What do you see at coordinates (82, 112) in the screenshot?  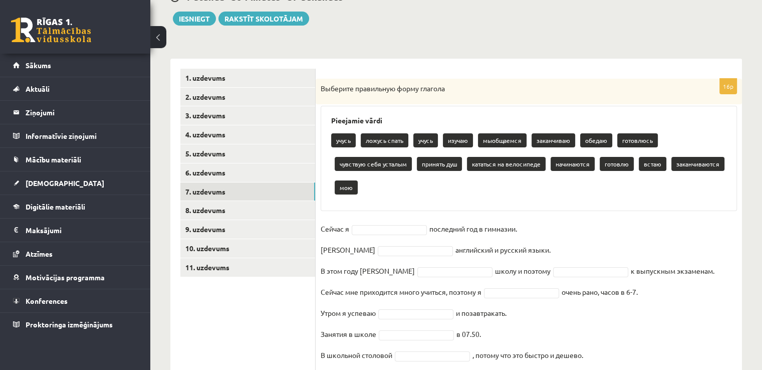 I see `legend: Ziņojumi` at bounding box center [82, 112].